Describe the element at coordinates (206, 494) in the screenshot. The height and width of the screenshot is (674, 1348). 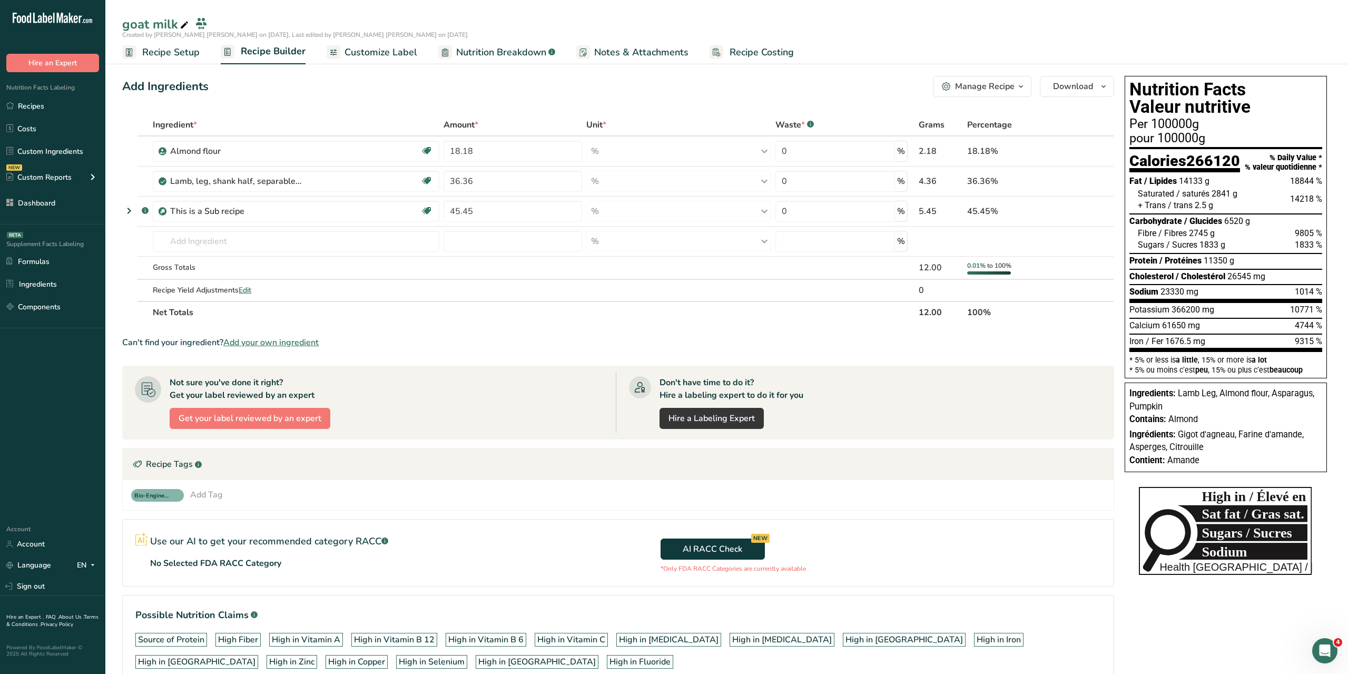
I see `div: Add Tag` at that location.